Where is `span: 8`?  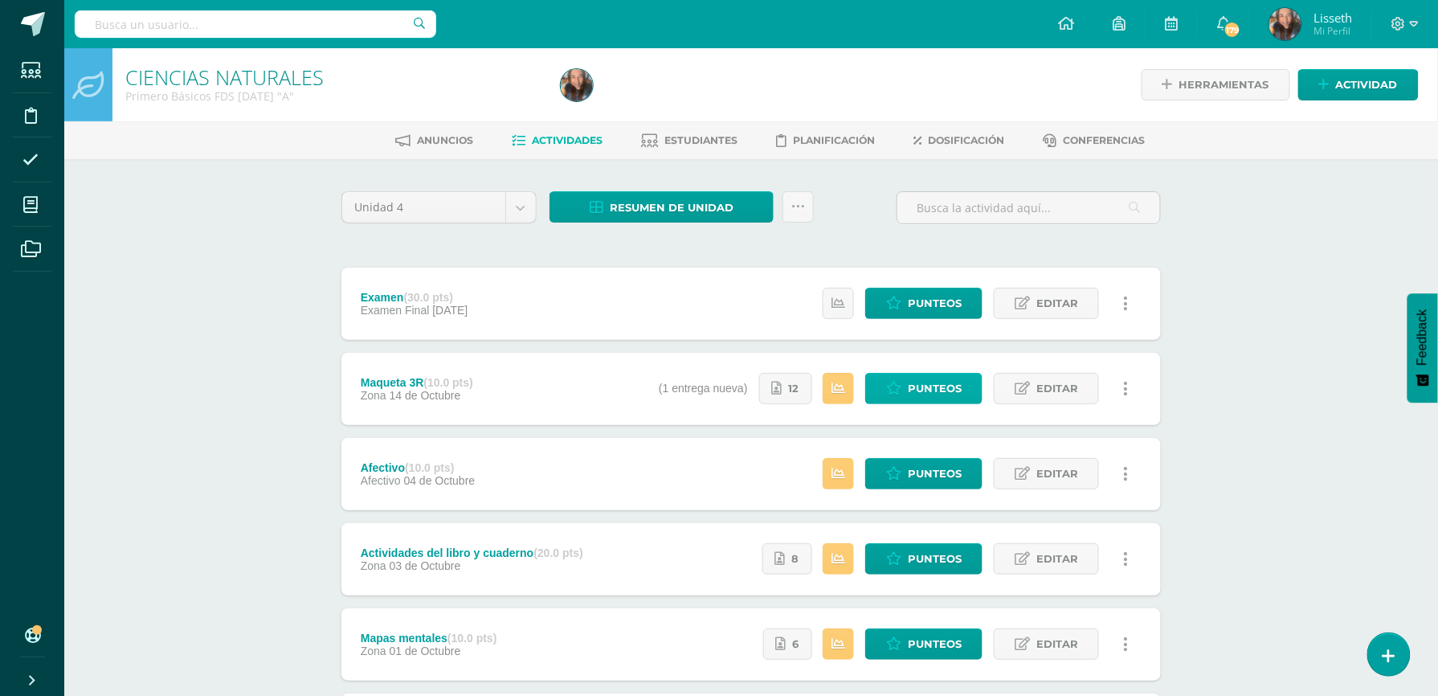 span: 8 is located at coordinates (795, 558).